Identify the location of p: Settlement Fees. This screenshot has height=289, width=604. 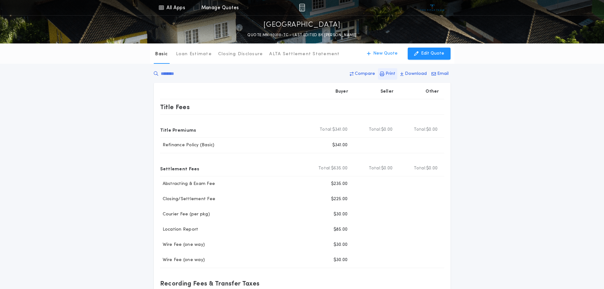
(180, 168).